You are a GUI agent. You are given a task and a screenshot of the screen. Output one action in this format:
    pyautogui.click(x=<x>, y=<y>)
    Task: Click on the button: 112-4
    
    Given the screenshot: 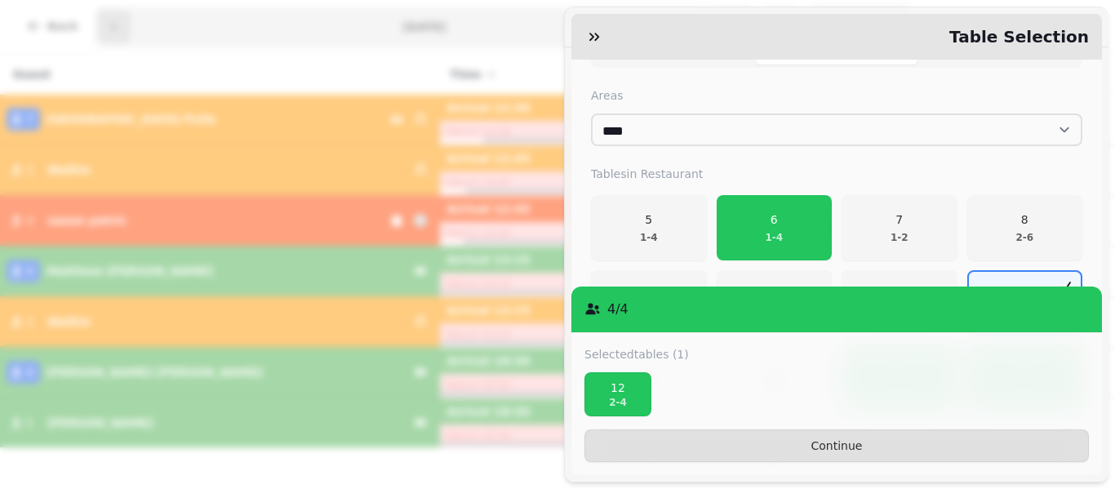 What is the action you would take?
    pyautogui.click(x=899, y=303)
    